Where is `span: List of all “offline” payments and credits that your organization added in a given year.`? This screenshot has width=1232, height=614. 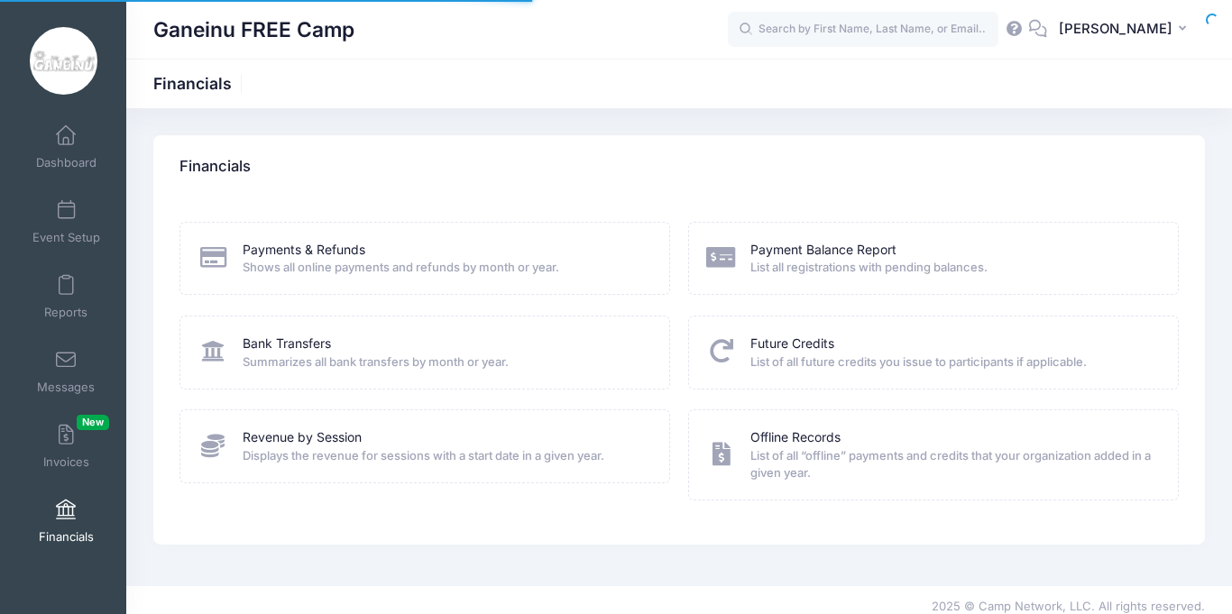
span: List of all “offline” payments and credits that your organization added in a given year. is located at coordinates (952, 464).